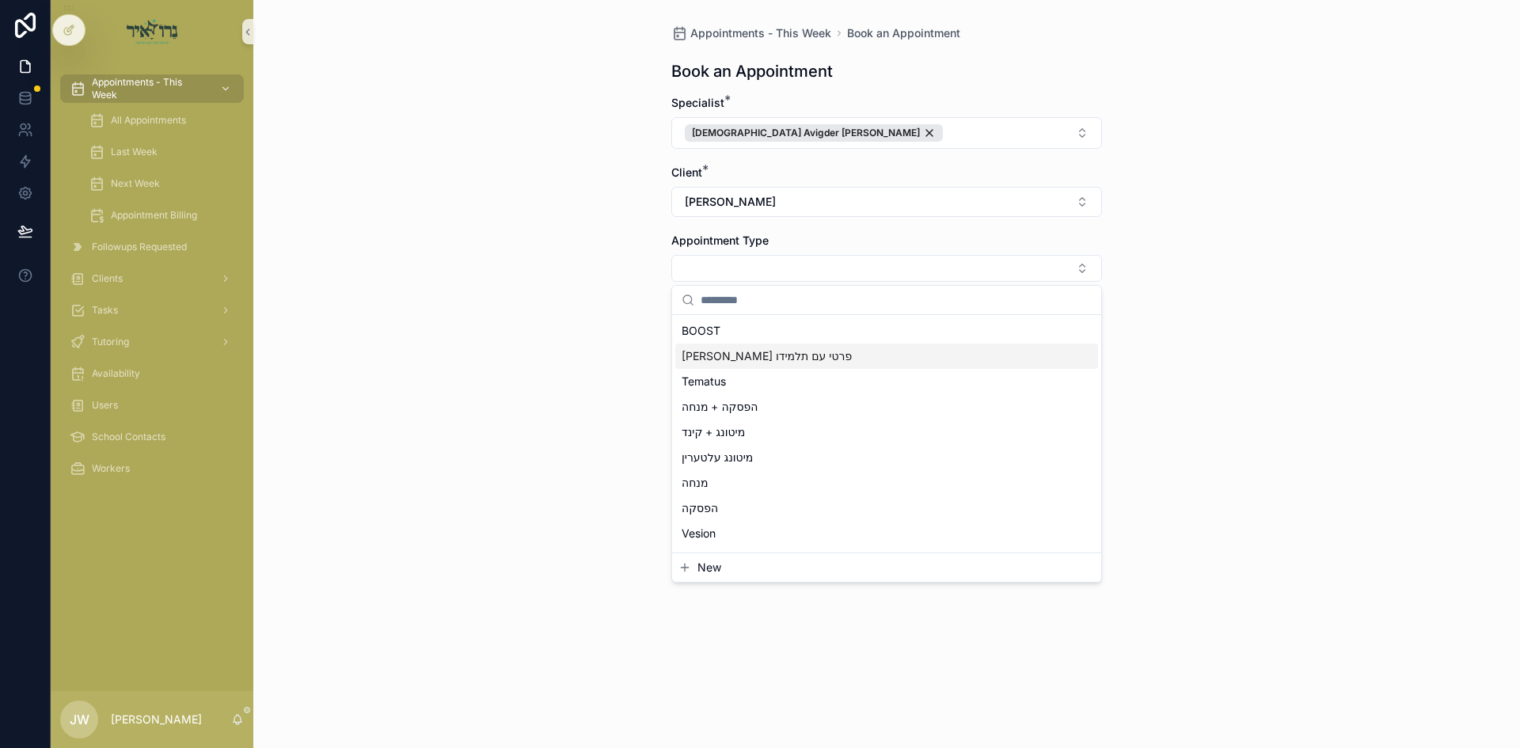  Describe the element at coordinates (704, 382) in the screenshot. I see `span: Tematus` at that location.